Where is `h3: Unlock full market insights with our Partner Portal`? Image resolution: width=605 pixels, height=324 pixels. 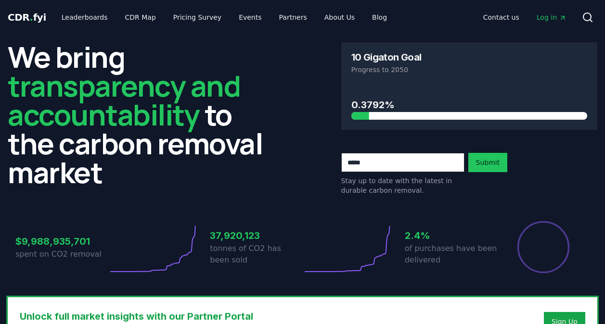
h3: Unlock full market insights with our Partner Portal is located at coordinates (229, 316).